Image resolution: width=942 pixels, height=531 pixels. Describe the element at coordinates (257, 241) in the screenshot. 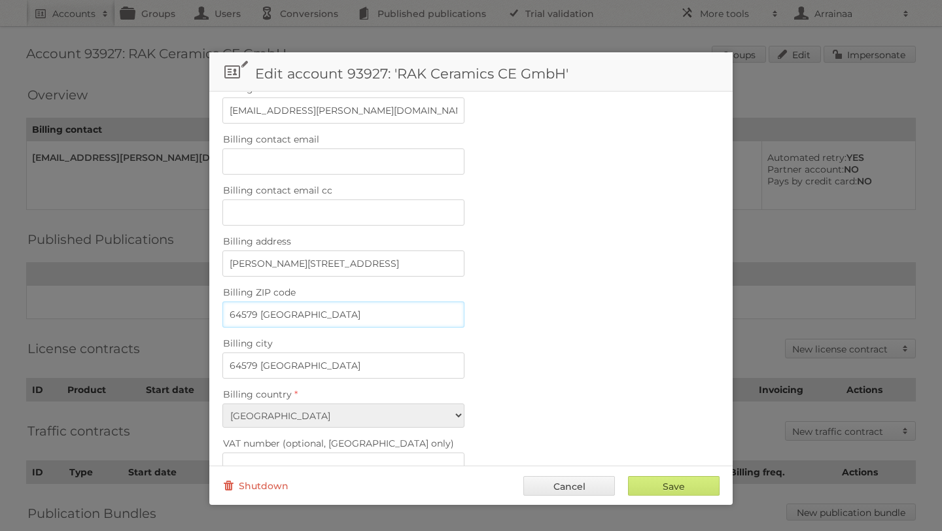

I see `span: Billing address` at that location.